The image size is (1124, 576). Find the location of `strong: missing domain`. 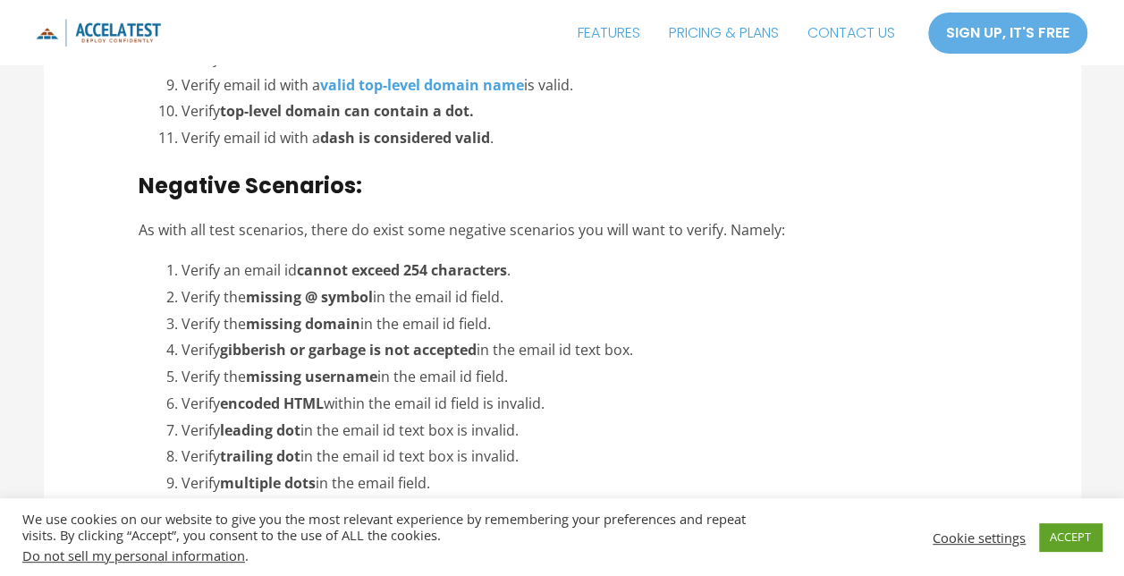

strong: missing domain is located at coordinates (303, 324).